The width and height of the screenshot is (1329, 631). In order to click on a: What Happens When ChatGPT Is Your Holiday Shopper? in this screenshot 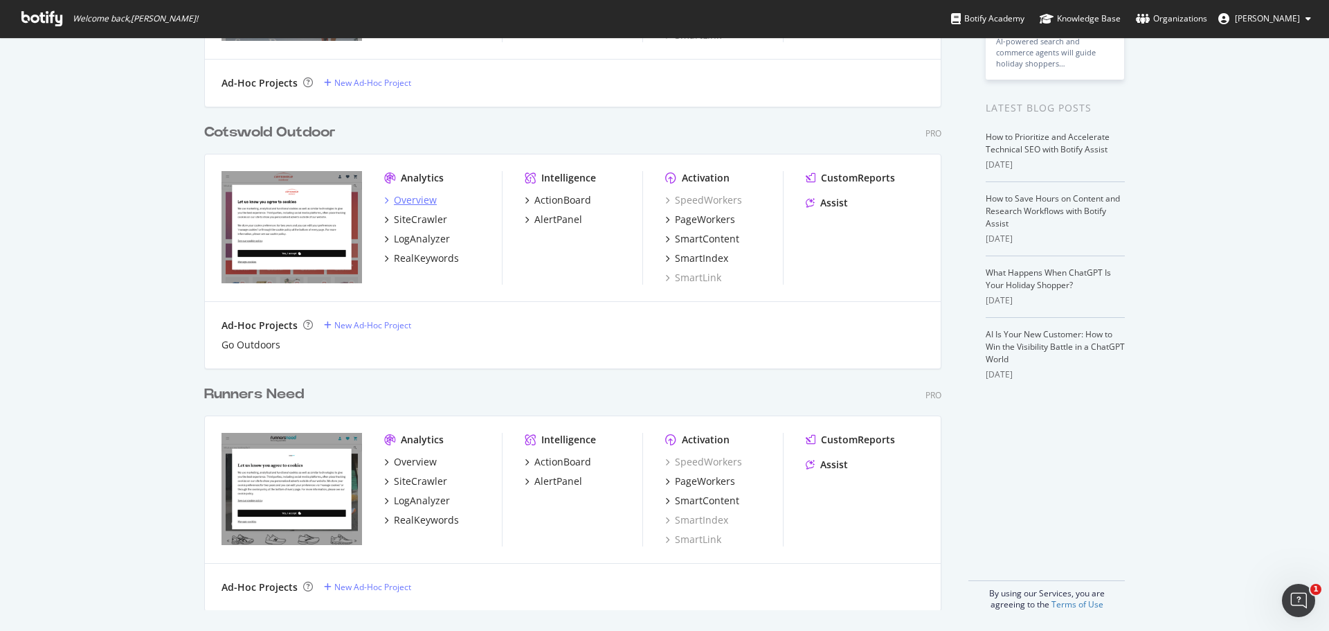, I will do `click(1048, 278)`.